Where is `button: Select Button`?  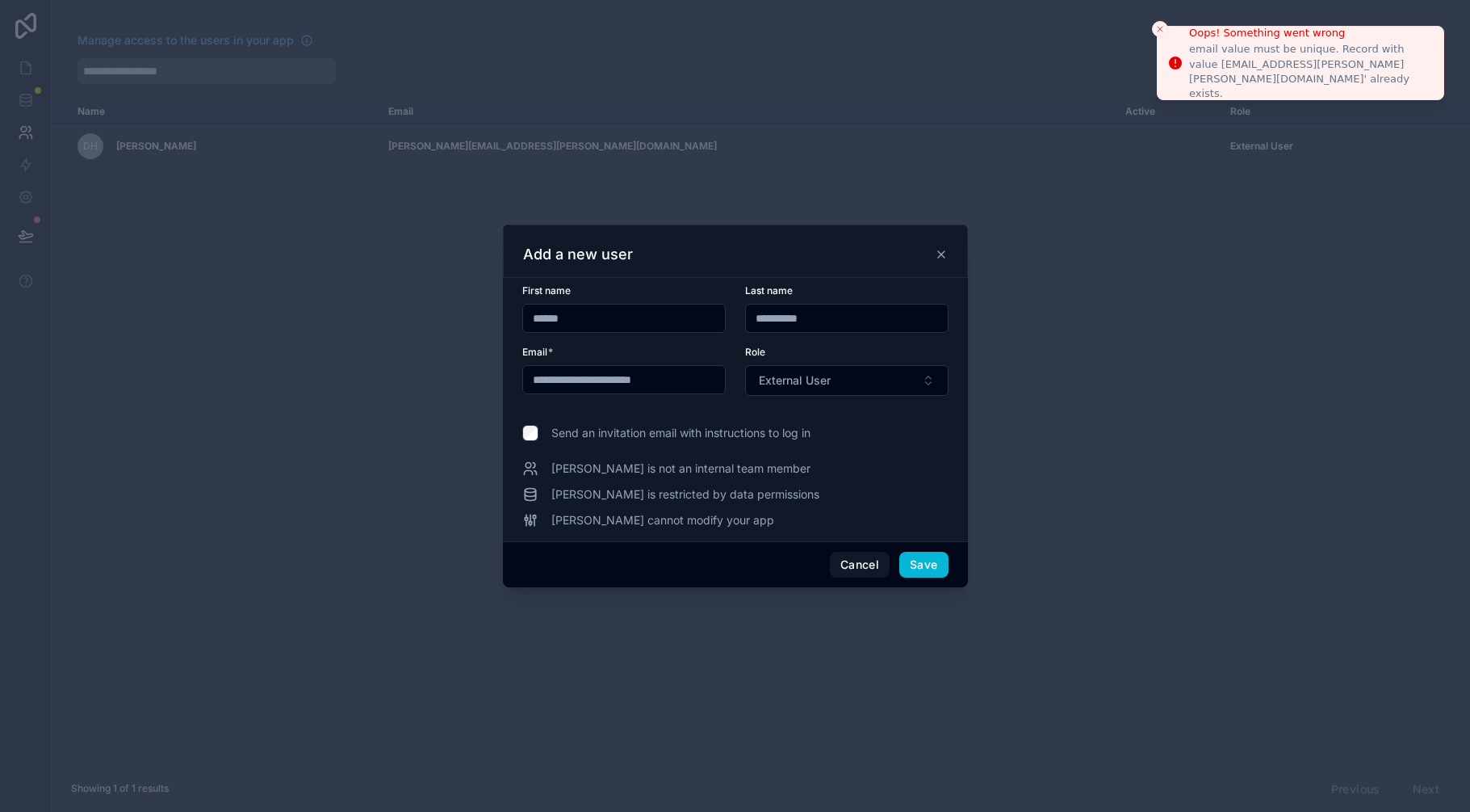 button: Select Button is located at coordinates (847, 380).